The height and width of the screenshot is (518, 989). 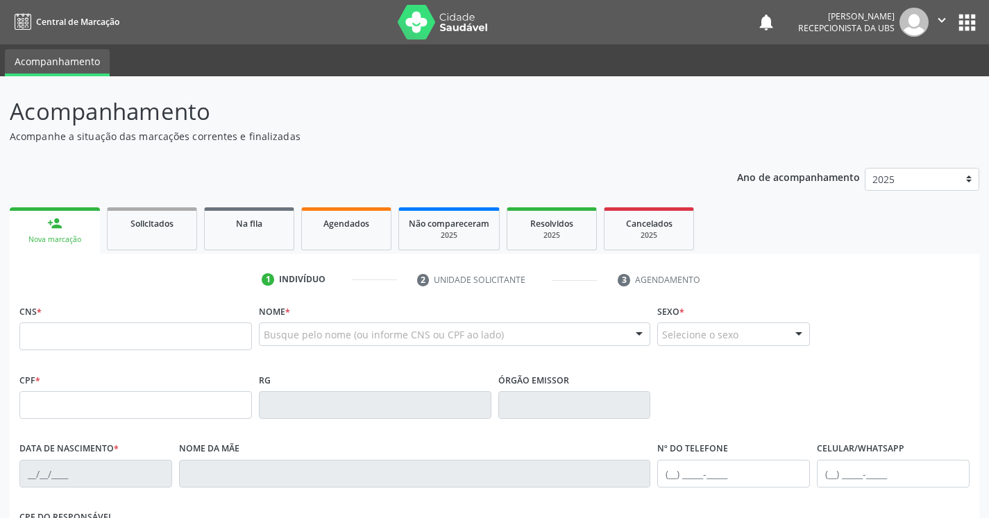 What do you see at coordinates (861, 449) in the screenshot?
I see `label: Celular/WhatsApp` at bounding box center [861, 449].